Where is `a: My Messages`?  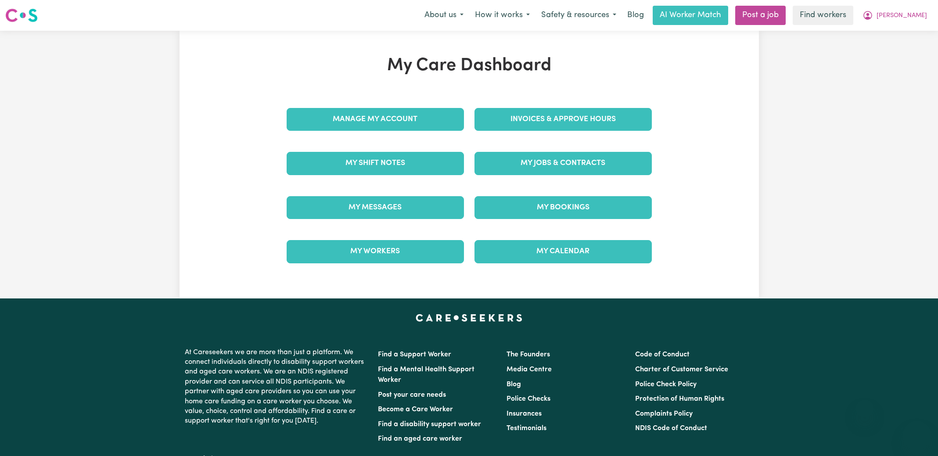 a: My Messages is located at coordinates (375, 208).